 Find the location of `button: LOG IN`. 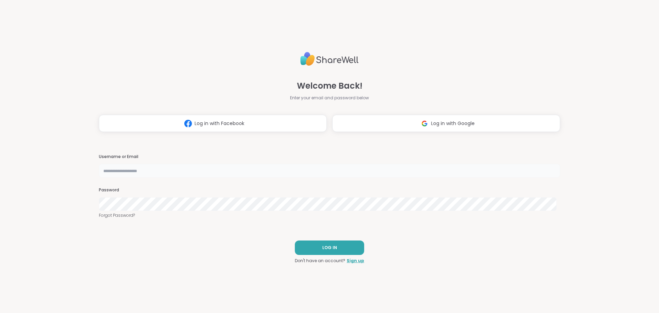

button: LOG IN is located at coordinates (329, 247).